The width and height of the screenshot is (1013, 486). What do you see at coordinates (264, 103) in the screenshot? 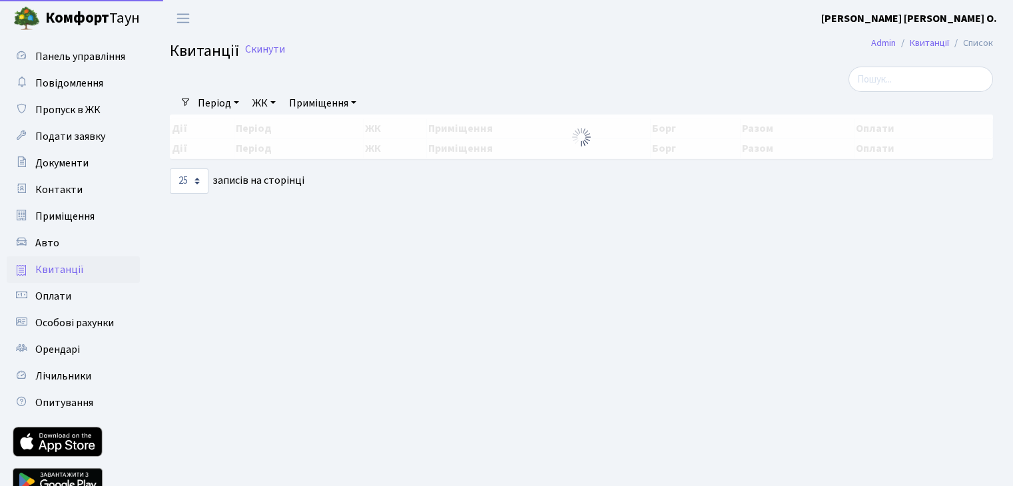
I see `a: ЖК` at bounding box center [264, 103].